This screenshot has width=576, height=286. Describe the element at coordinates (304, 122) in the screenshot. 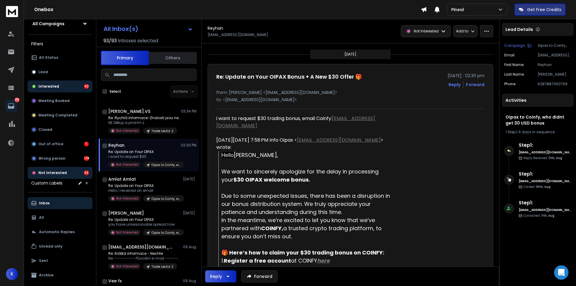

I see `div: i want to request $30 trading bonus, email Coinfy:` at that location.